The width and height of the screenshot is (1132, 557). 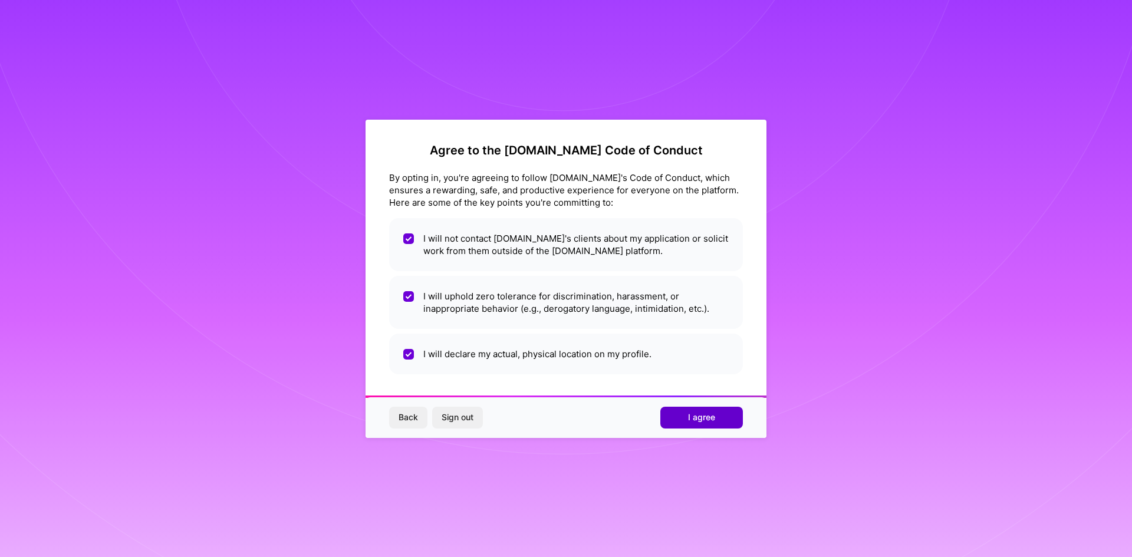 I want to click on span: I agree, so click(x=702, y=417).